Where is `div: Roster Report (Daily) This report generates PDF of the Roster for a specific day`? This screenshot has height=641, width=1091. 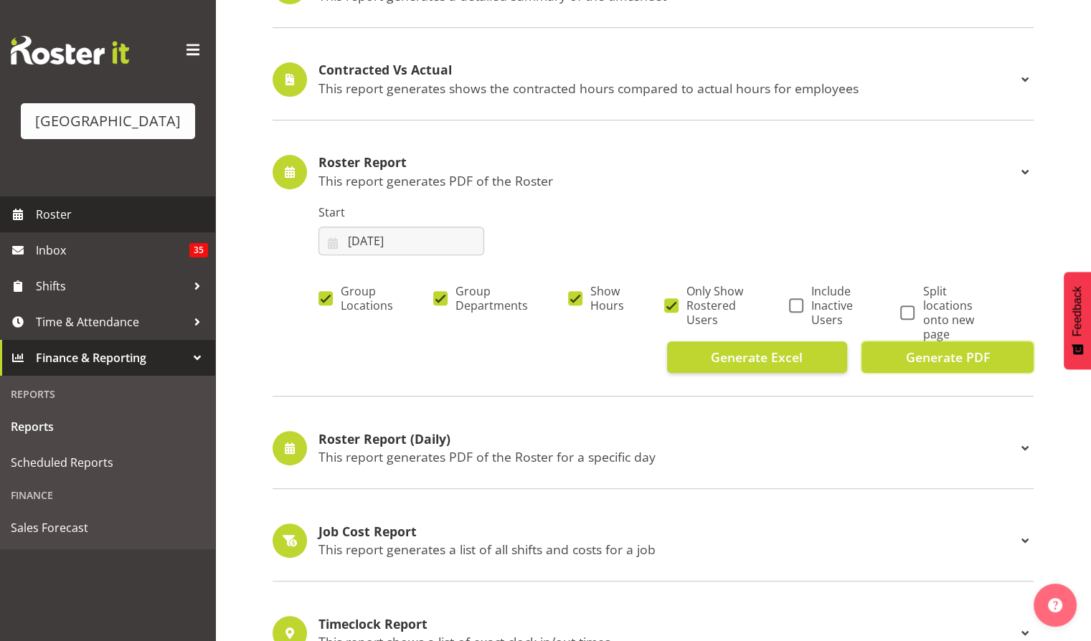 div: Roster Report (Daily) This report generates PDF of the Roster for a specific day is located at coordinates (653, 448).